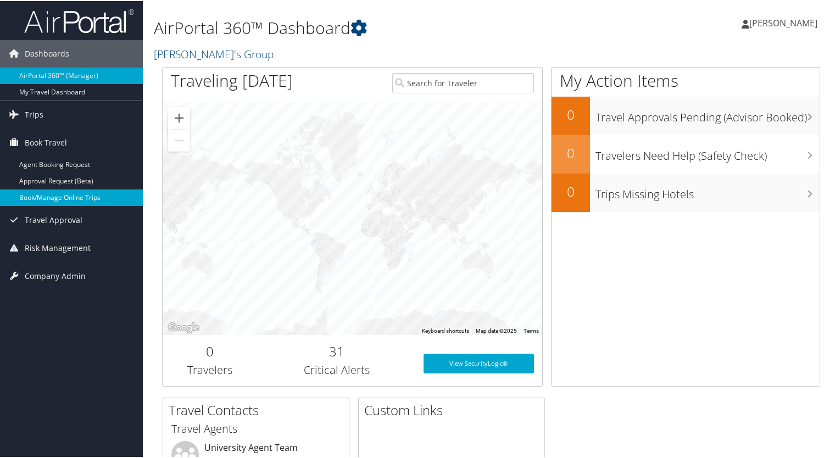 This screenshot has width=835, height=458. Describe the element at coordinates (34, 114) in the screenshot. I see `span: Trips` at that location.